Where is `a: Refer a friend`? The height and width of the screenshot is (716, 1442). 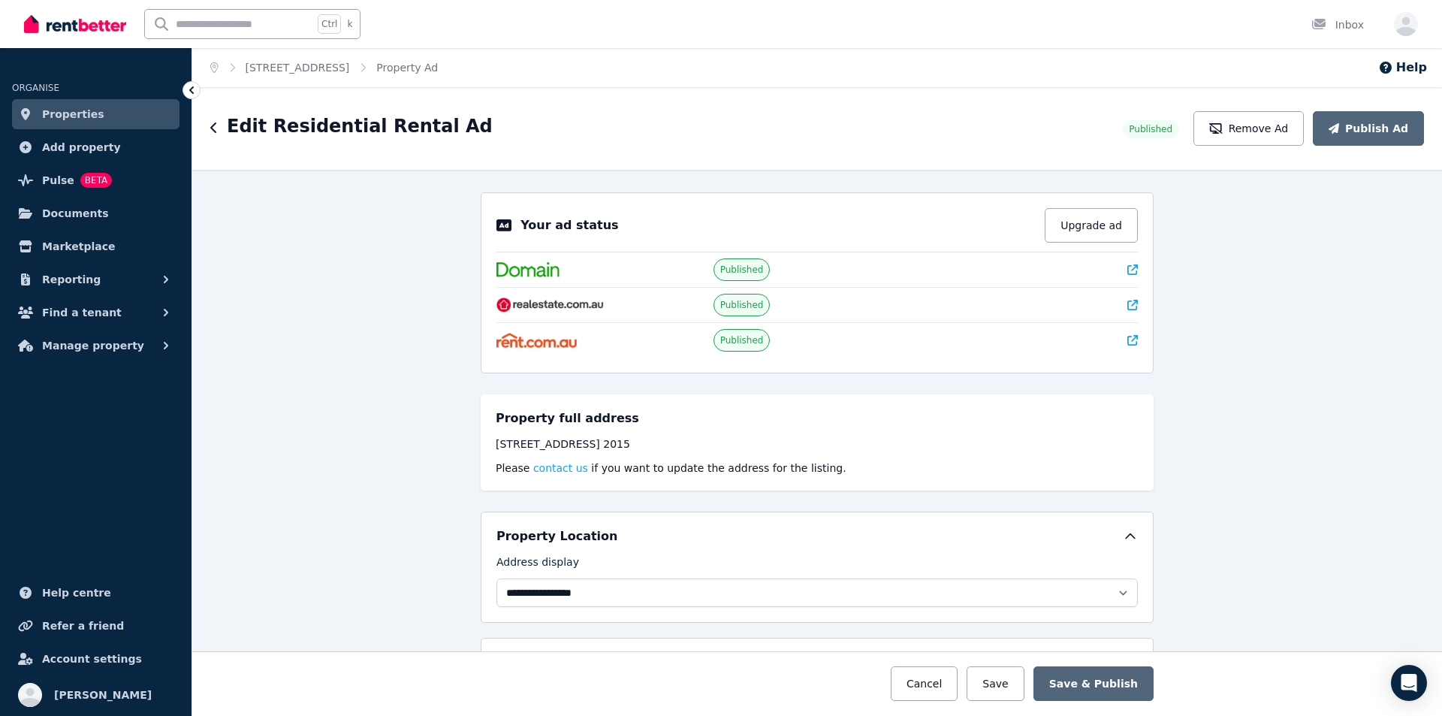
a: Refer a friend is located at coordinates (95, 626).